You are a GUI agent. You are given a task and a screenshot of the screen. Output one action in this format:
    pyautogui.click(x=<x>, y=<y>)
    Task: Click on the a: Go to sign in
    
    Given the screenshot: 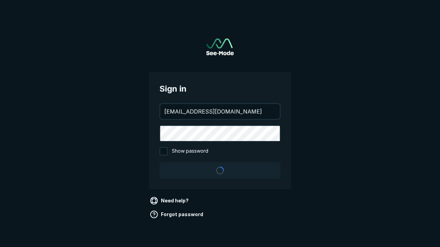 What is the action you would take?
    pyautogui.click(x=220, y=47)
    